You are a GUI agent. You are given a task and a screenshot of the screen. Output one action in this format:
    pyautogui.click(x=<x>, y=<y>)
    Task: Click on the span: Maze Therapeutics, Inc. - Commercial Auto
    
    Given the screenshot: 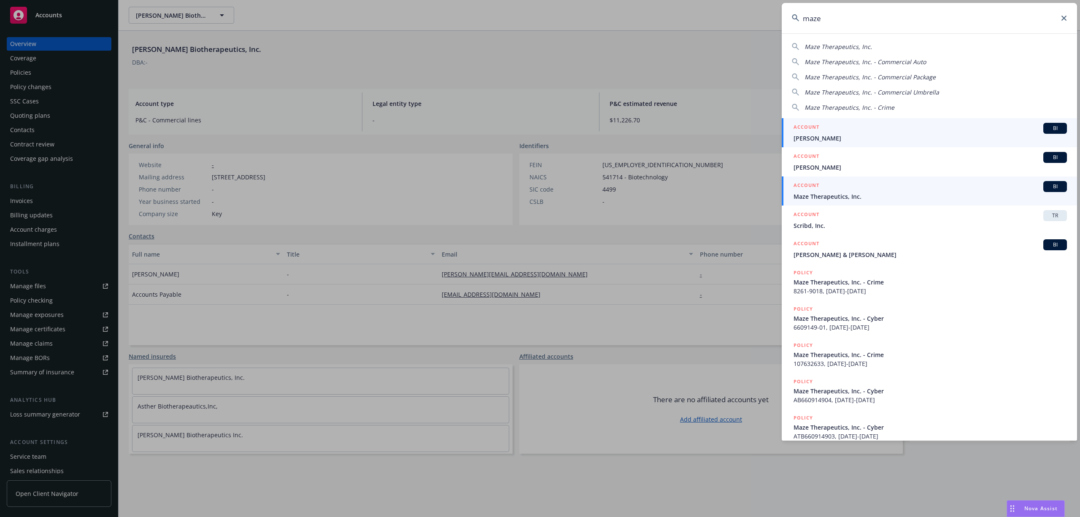 What is the action you would take?
    pyautogui.click(x=865, y=62)
    